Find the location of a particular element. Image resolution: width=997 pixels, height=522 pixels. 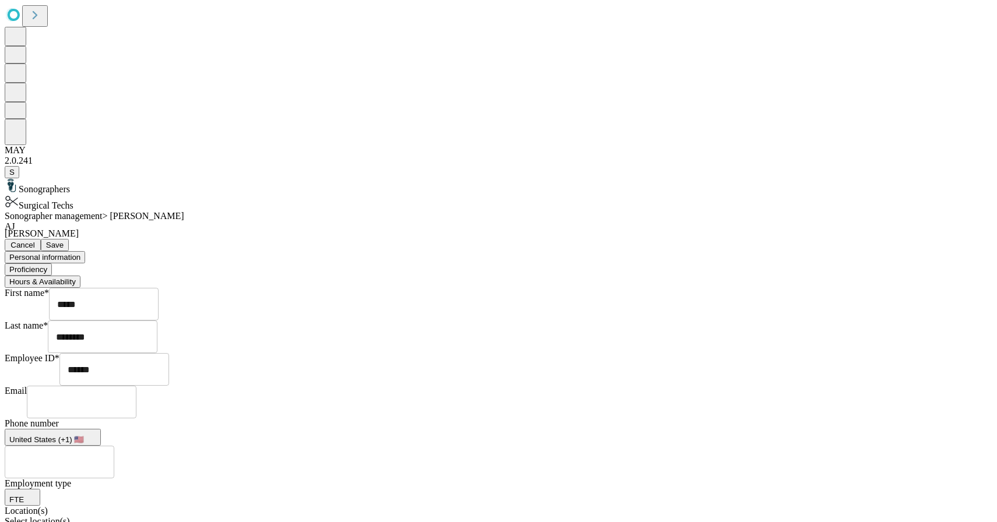

span: Employment type is located at coordinates (38, 483).